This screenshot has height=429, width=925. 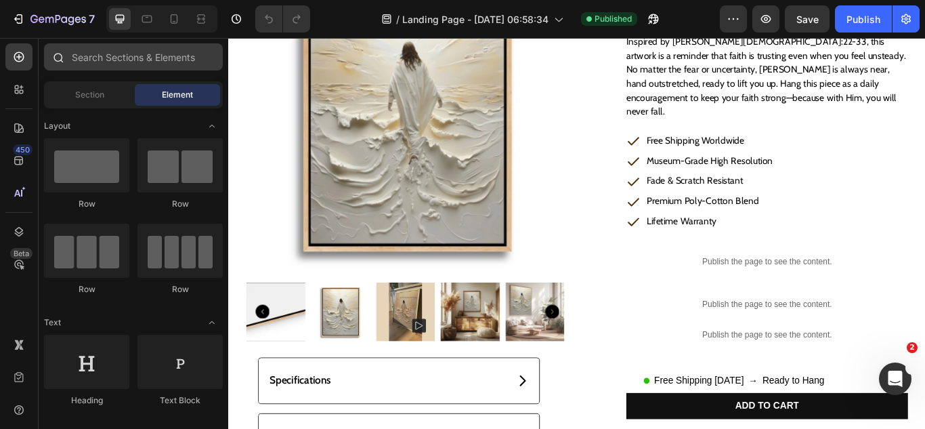 What do you see at coordinates (133, 57) in the screenshot?
I see `input: Search Sections & Elements` at bounding box center [133, 57].